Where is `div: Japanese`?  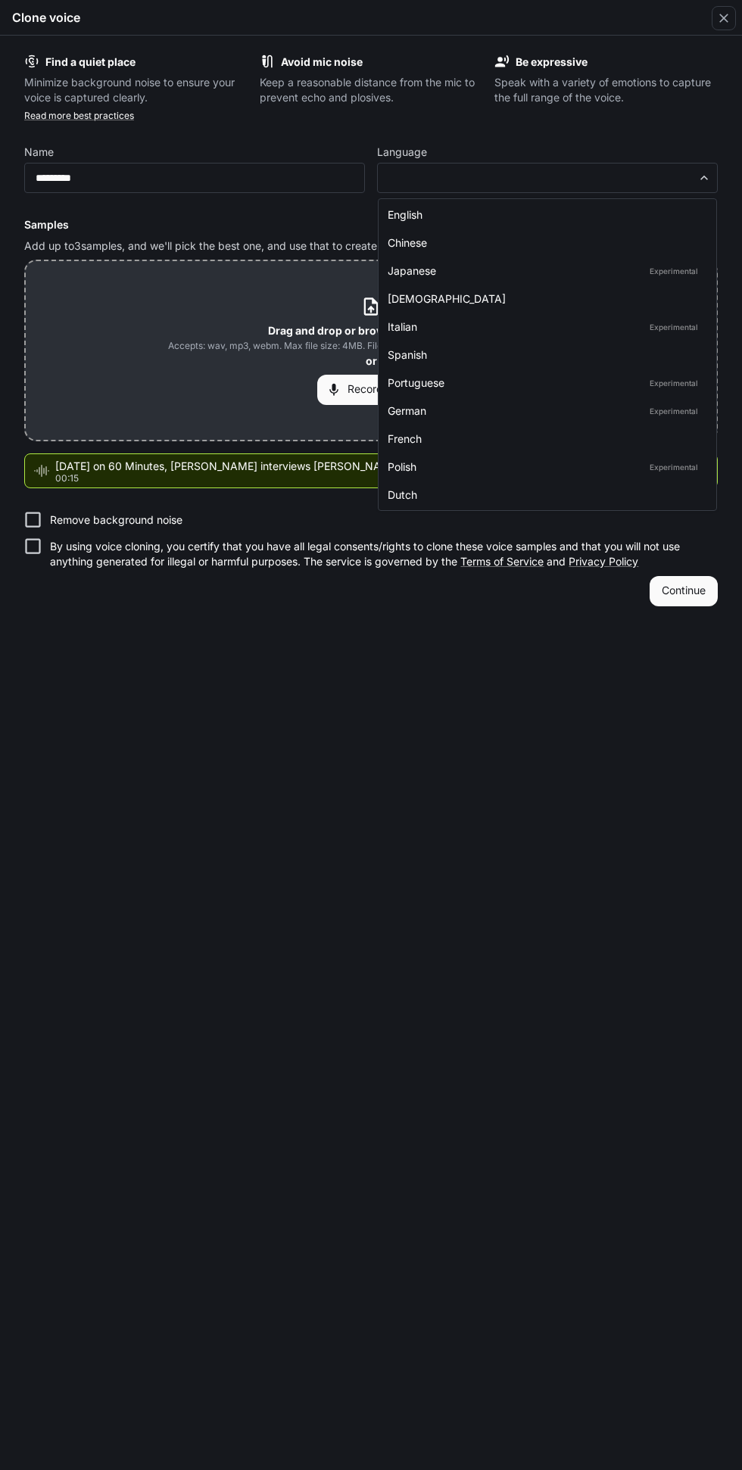
div: Japanese is located at coordinates (544, 270).